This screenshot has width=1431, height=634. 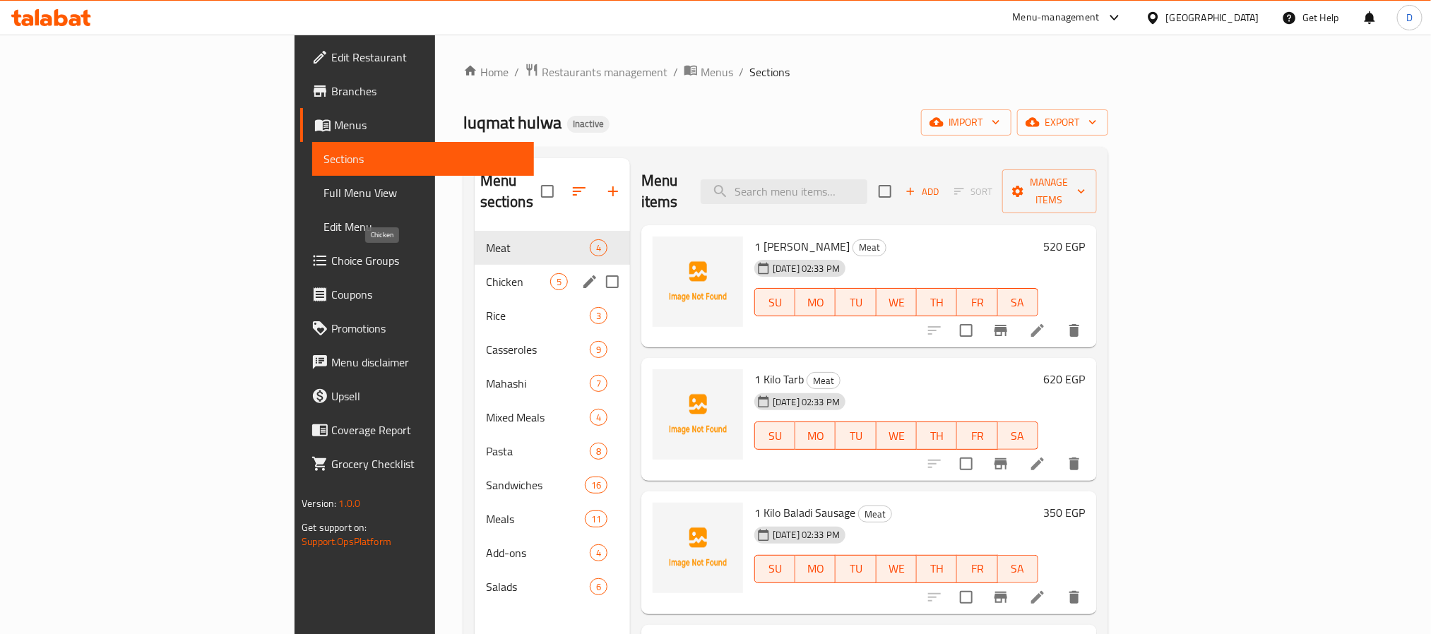 What do you see at coordinates (417, 57) in the screenshot?
I see `a: Edit Restaurant` at bounding box center [417, 57].